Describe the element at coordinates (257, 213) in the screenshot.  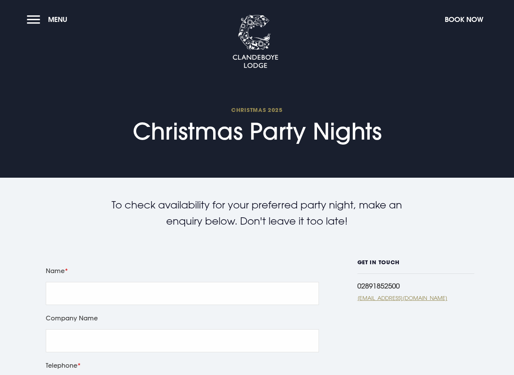
I see `p: To check availability for your preferred party night, make an enquiry below. Don't leave it too l...` at that location.